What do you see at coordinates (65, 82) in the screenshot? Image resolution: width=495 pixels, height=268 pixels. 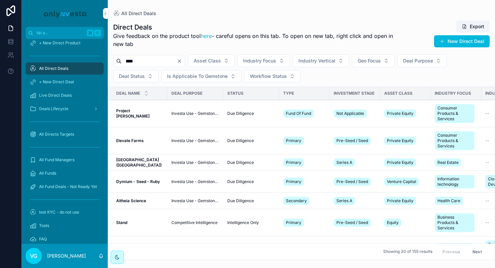 I see `a: + New Direct Deal` at bounding box center [65, 82].